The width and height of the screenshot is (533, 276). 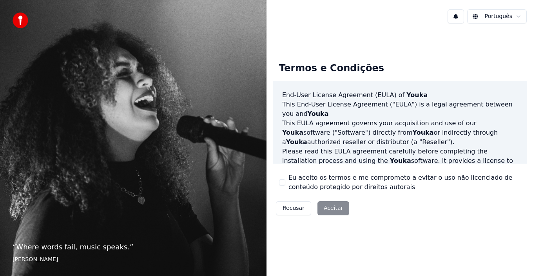 What do you see at coordinates (20, 20) in the screenshot?
I see `img: youka` at bounding box center [20, 20].